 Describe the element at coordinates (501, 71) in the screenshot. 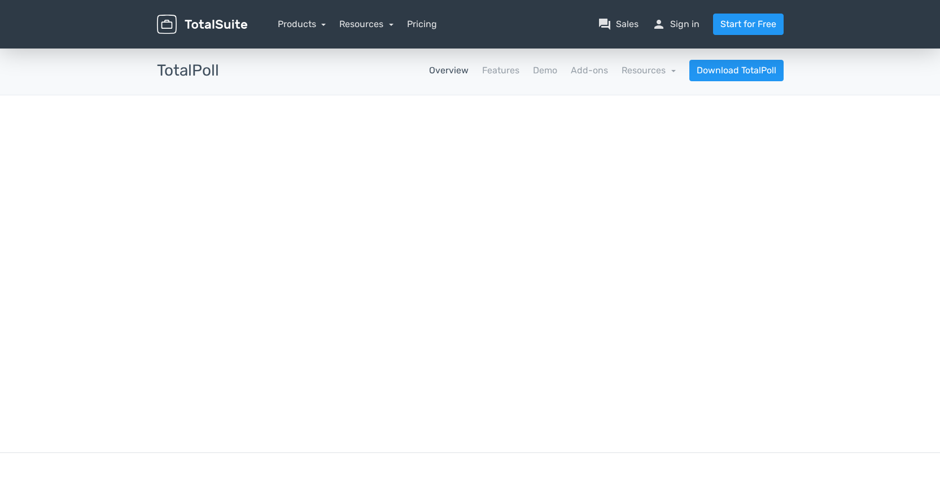

I see `a: Features` at that location.